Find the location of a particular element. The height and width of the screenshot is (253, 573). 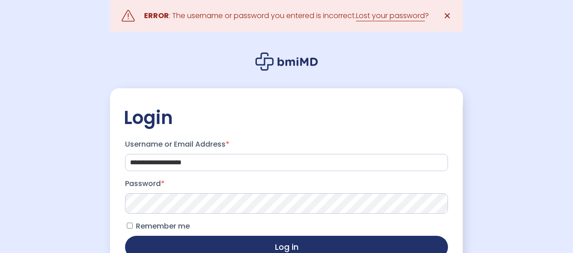

label: Username or Email Address is located at coordinates (286, 145).